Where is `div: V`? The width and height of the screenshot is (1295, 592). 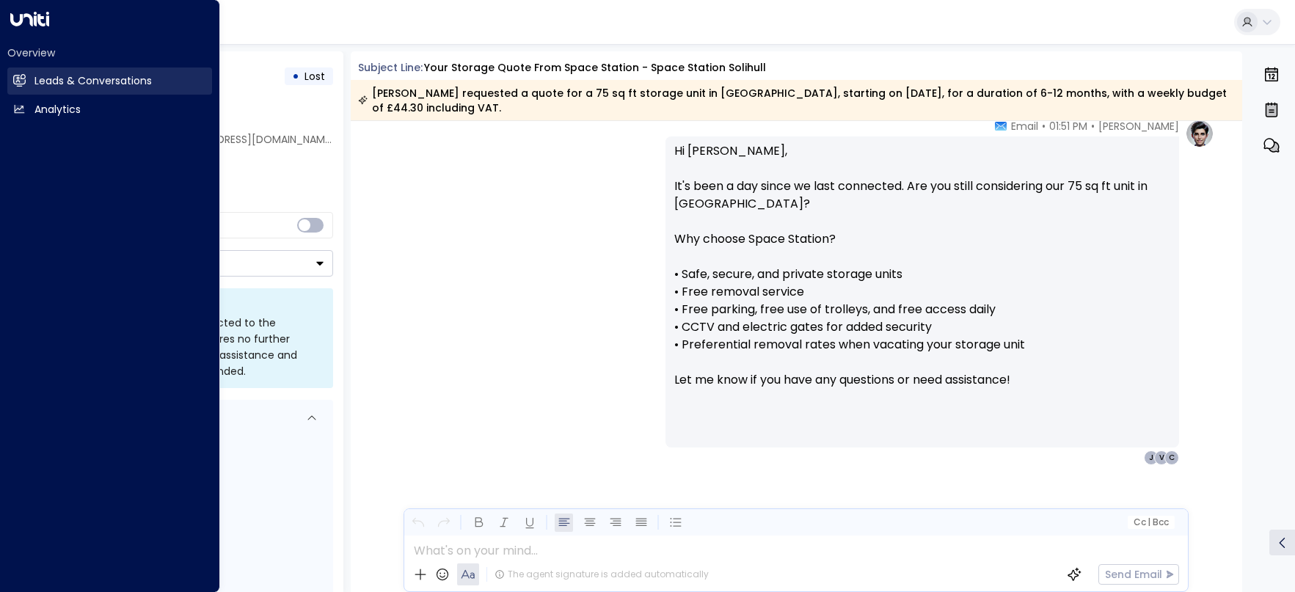
div: V is located at coordinates (1161, 458).